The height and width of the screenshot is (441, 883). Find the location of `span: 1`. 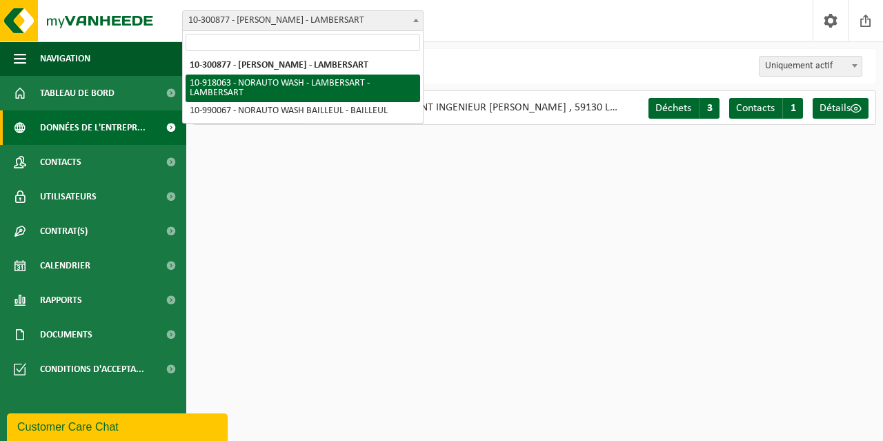

span: 1 is located at coordinates (793, 108).